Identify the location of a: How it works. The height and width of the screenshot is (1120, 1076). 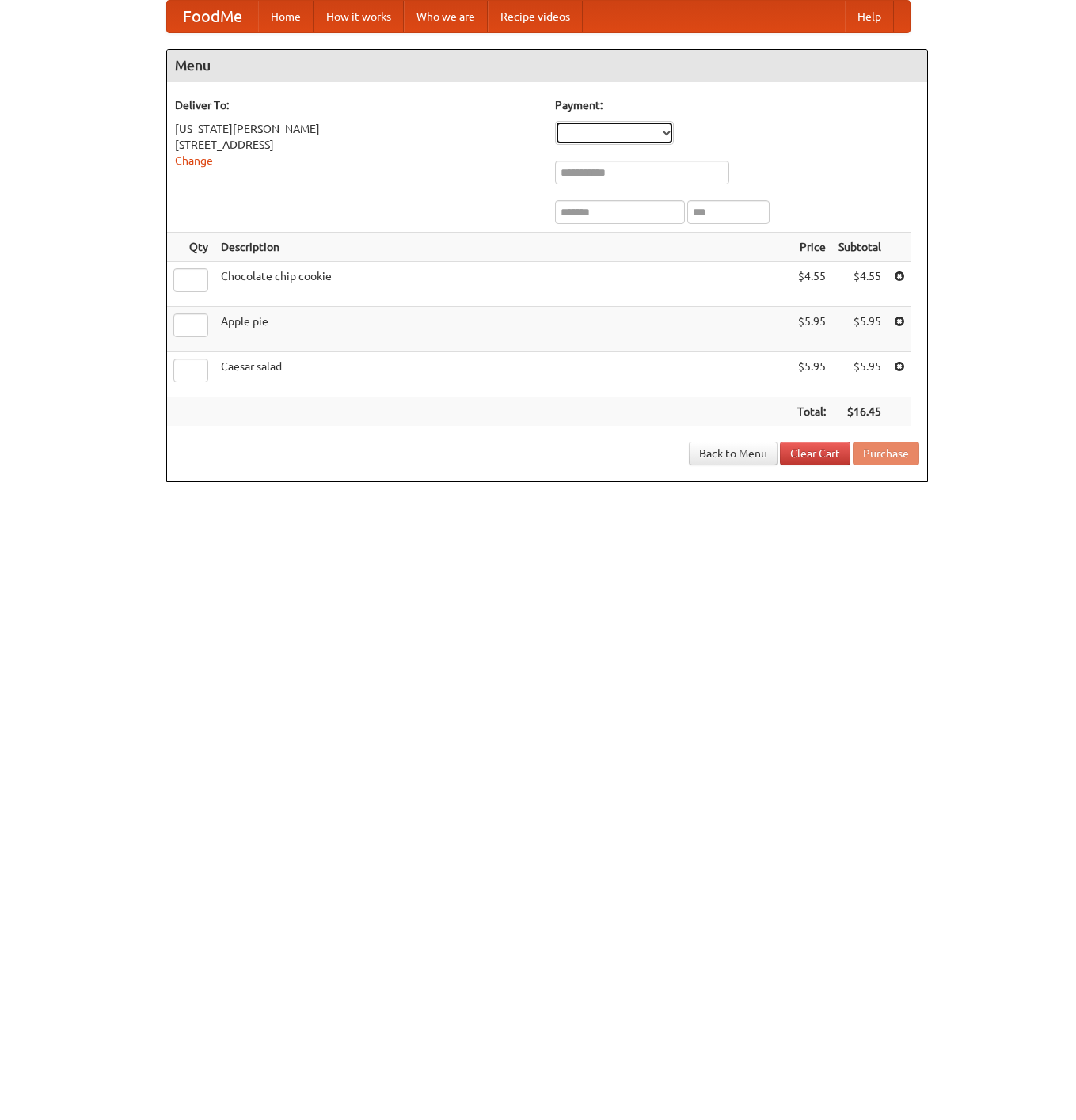
(358, 17).